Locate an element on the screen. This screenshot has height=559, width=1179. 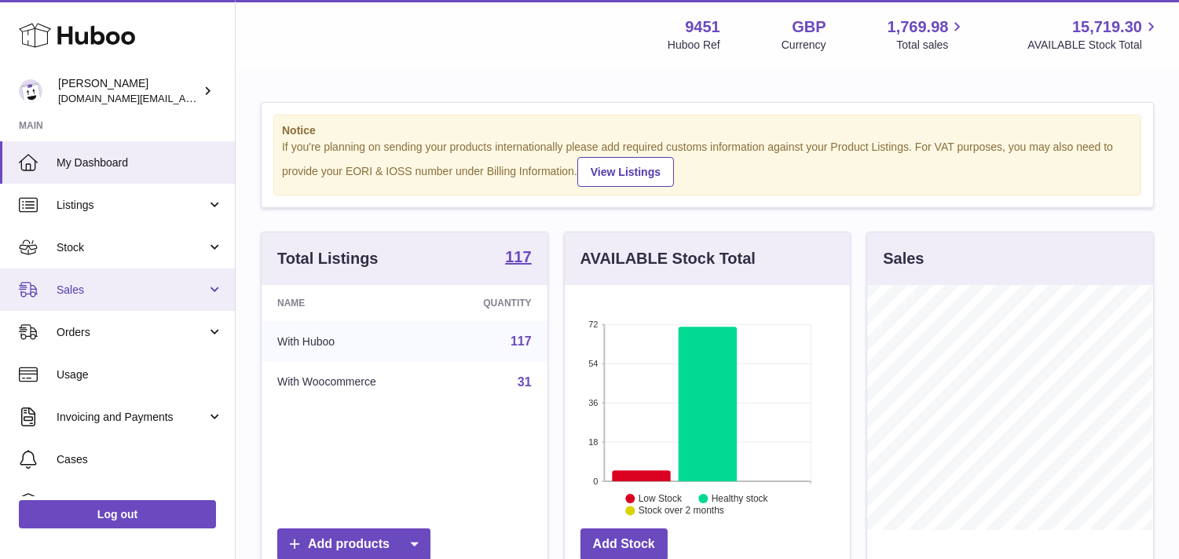
a: 1,769.98 Total sales is located at coordinates (927, 35).